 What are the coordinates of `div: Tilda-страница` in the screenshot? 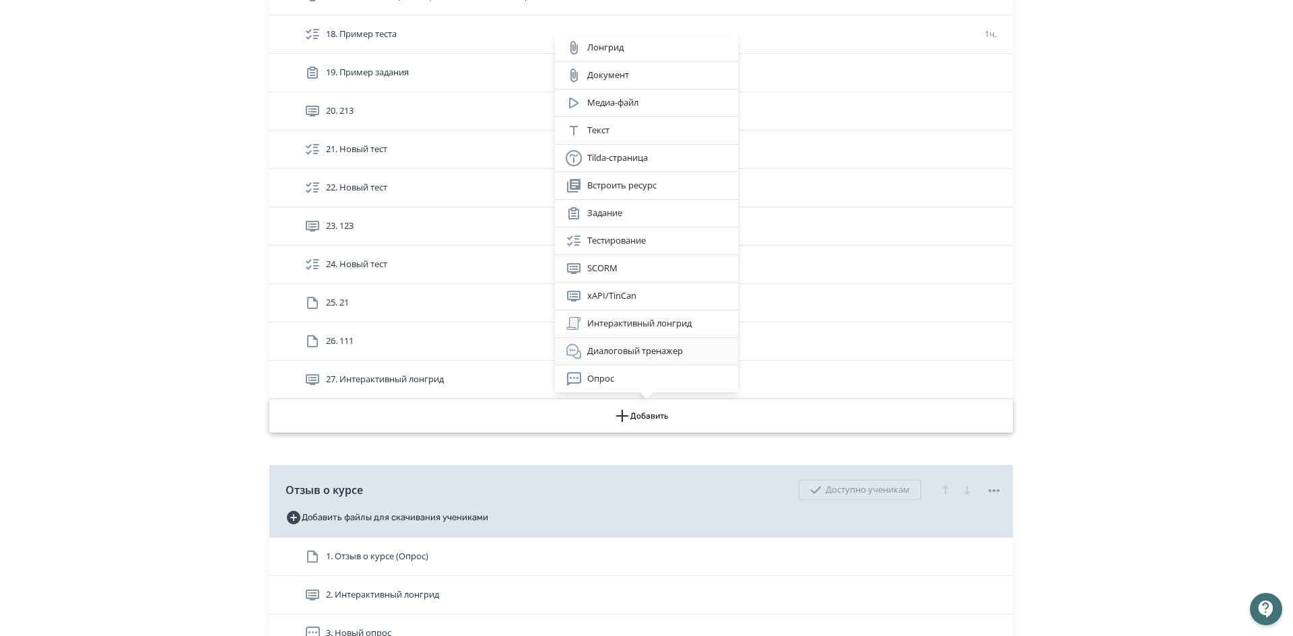 It's located at (647, 158).